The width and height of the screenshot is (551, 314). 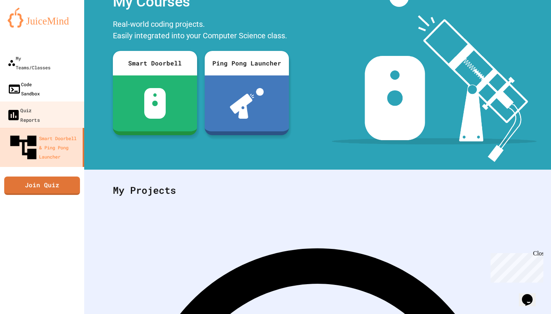 I want to click on div: Ping Pong Launcher, so click(x=247, y=63).